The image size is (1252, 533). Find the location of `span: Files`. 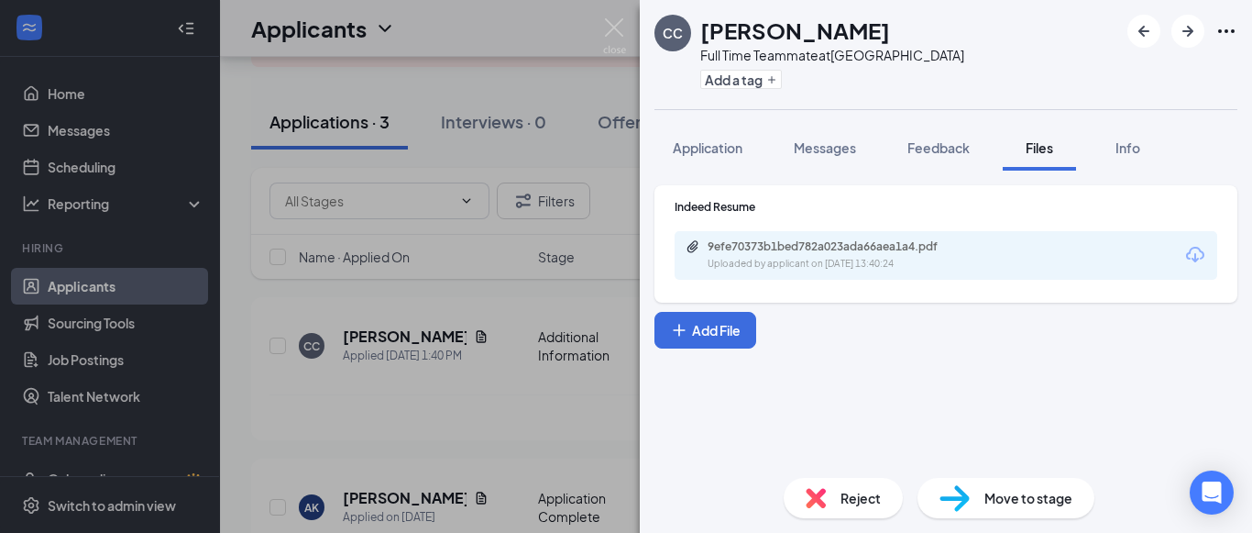

span: Files is located at coordinates (1040, 148).